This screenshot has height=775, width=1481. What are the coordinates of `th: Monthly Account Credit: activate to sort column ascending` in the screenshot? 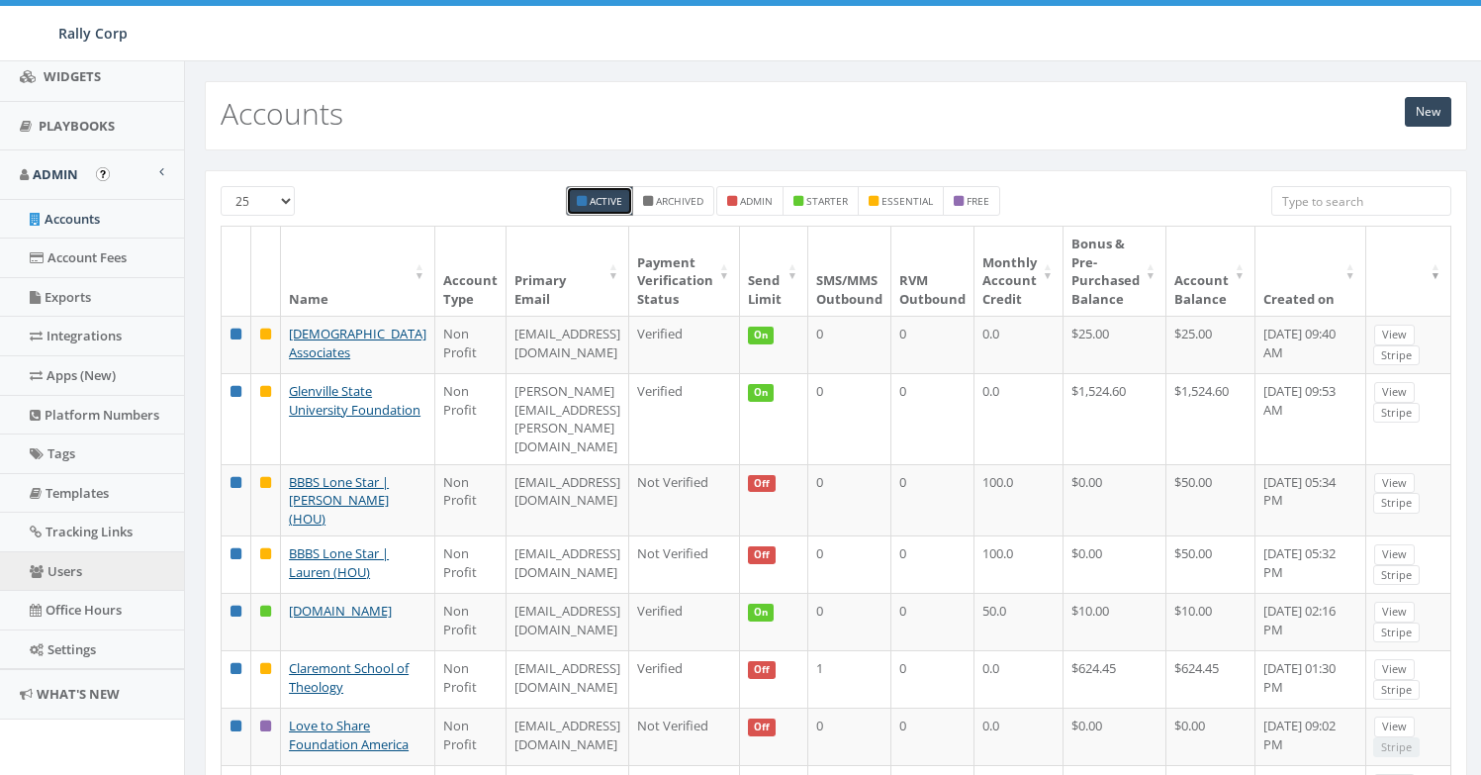 It's located at (1019, 271).